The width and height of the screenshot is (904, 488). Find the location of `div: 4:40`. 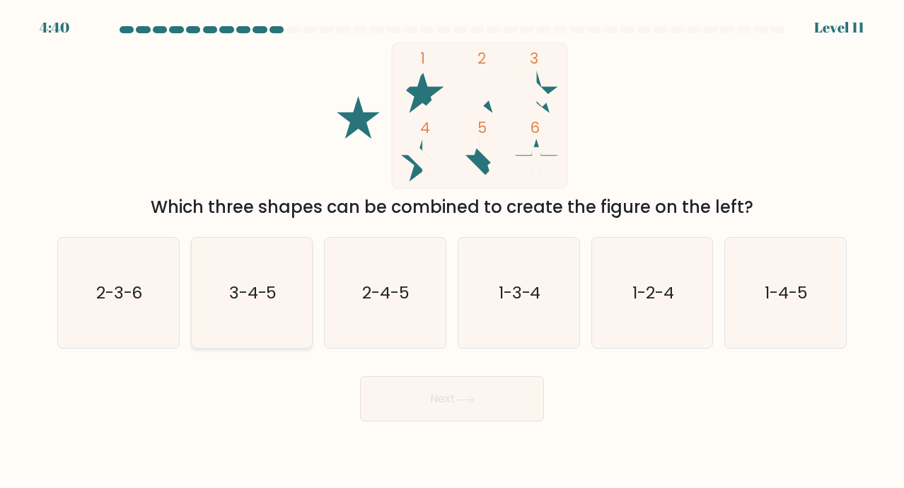

div: 4:40 is located at coordinates (54, 28).